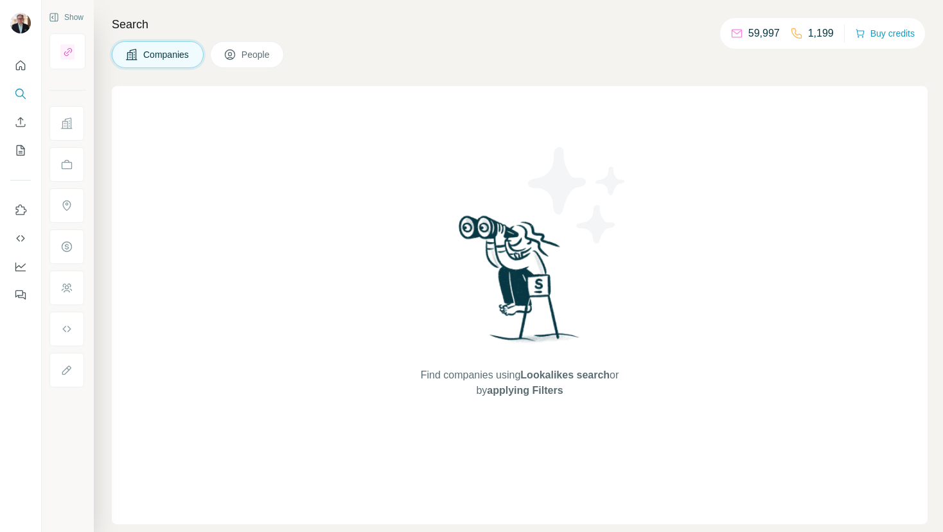  Describe the element at coordinates (21, 122) in the screenshot. I see `button: Enrich CSV` at that location.